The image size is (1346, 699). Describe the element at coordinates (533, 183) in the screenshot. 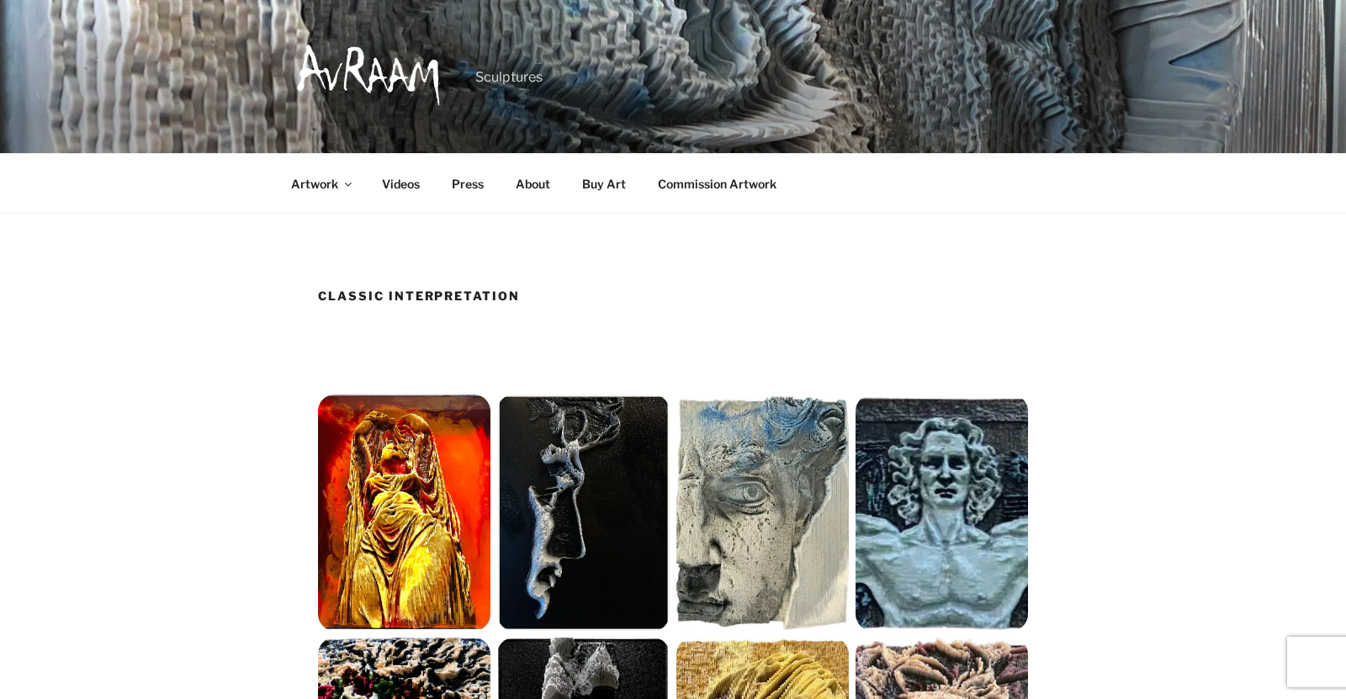

I see `a: About` at that location.